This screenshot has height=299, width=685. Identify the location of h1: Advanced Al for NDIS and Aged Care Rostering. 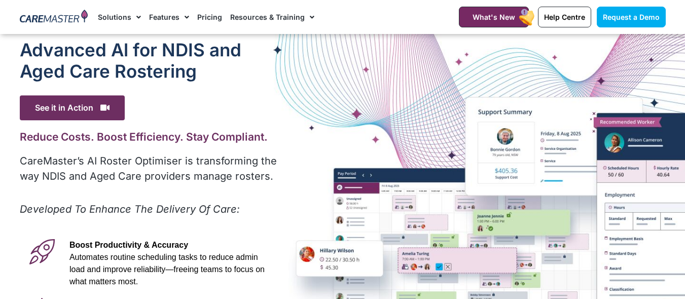
(149, 60).